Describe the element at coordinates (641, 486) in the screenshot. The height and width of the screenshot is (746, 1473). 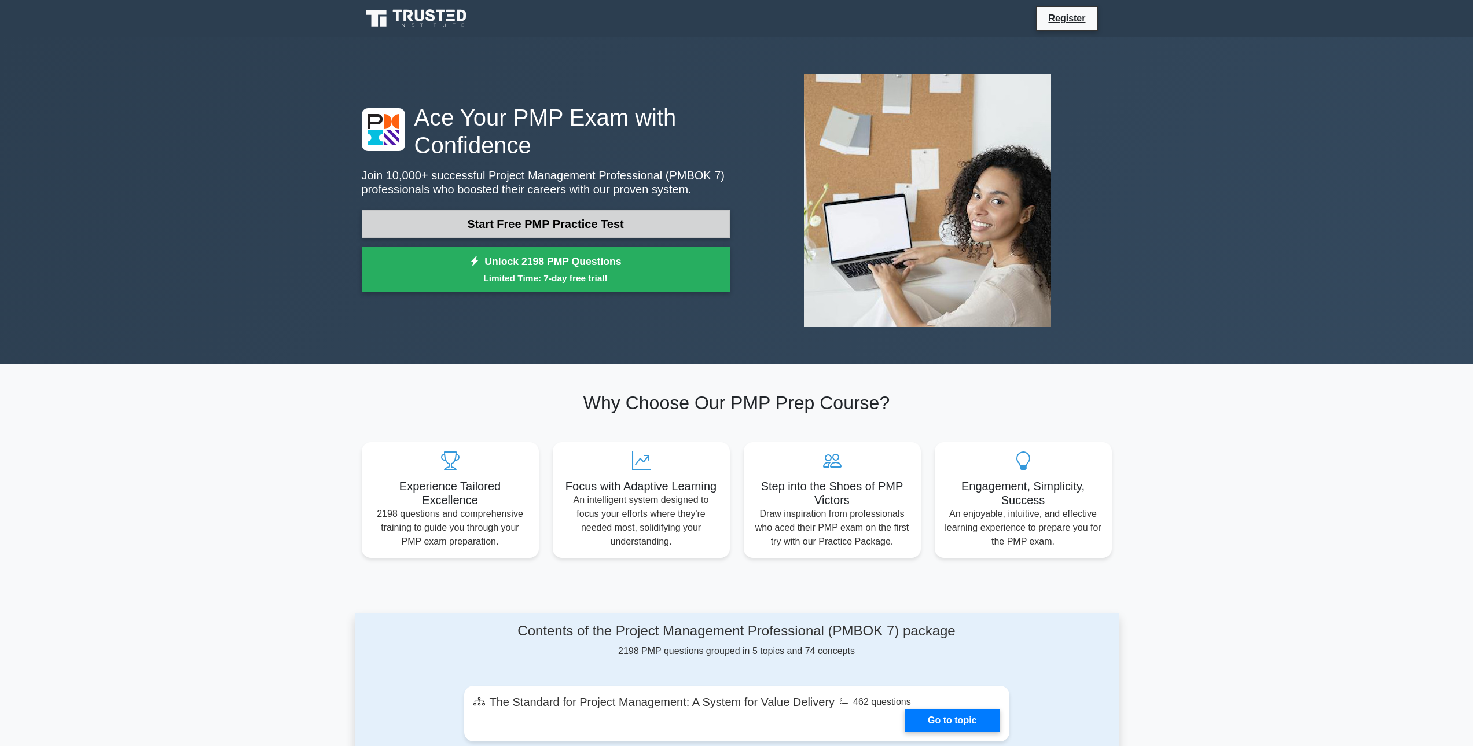
I see `h5: Focus with Adaptive Learning` at that location.